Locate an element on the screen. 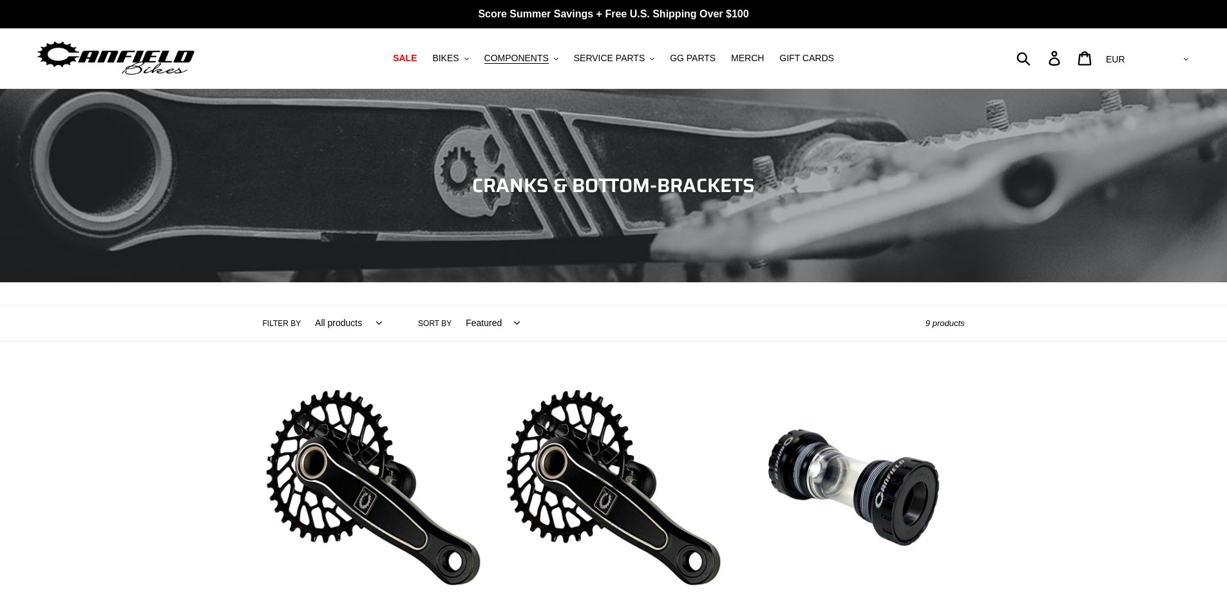 The width and height of the screenshot is (1227, 609). button: BIKES is located at coordinates (450, 58).